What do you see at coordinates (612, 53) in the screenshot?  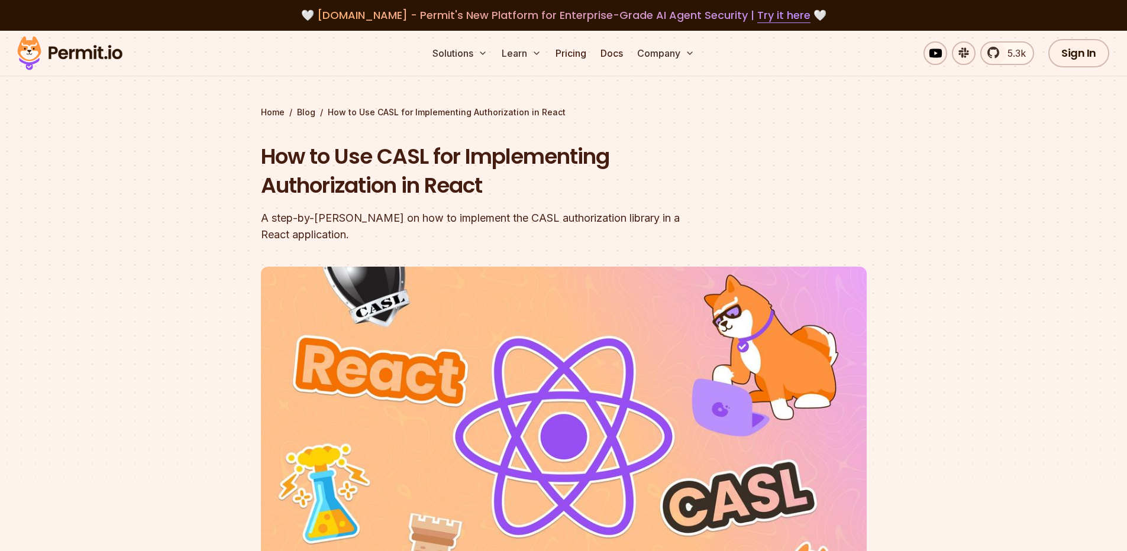 I see `a: Docs` at bounding box center [612, 53].